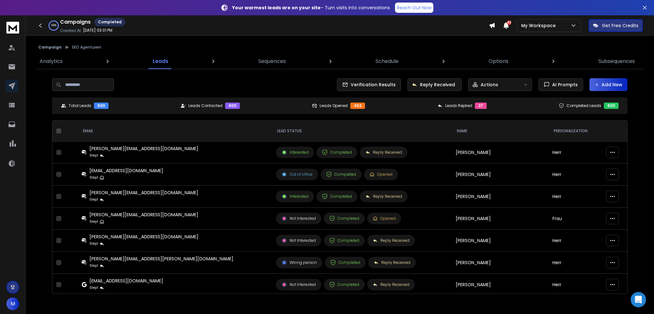 The image size is (654, 314). What do you see at coordinates (539, 26) in the screenshot?
I see `p: My Workspace` at bounding box center [539, 26].